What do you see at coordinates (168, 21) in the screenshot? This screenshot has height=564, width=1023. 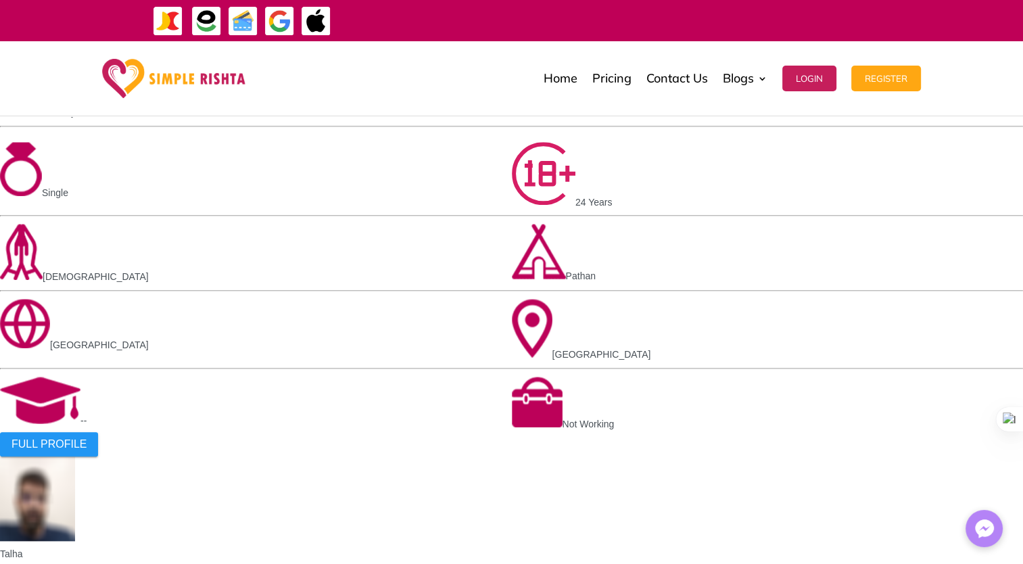 I see `img: JazzCash-icon` at bounding box center [168, 21].